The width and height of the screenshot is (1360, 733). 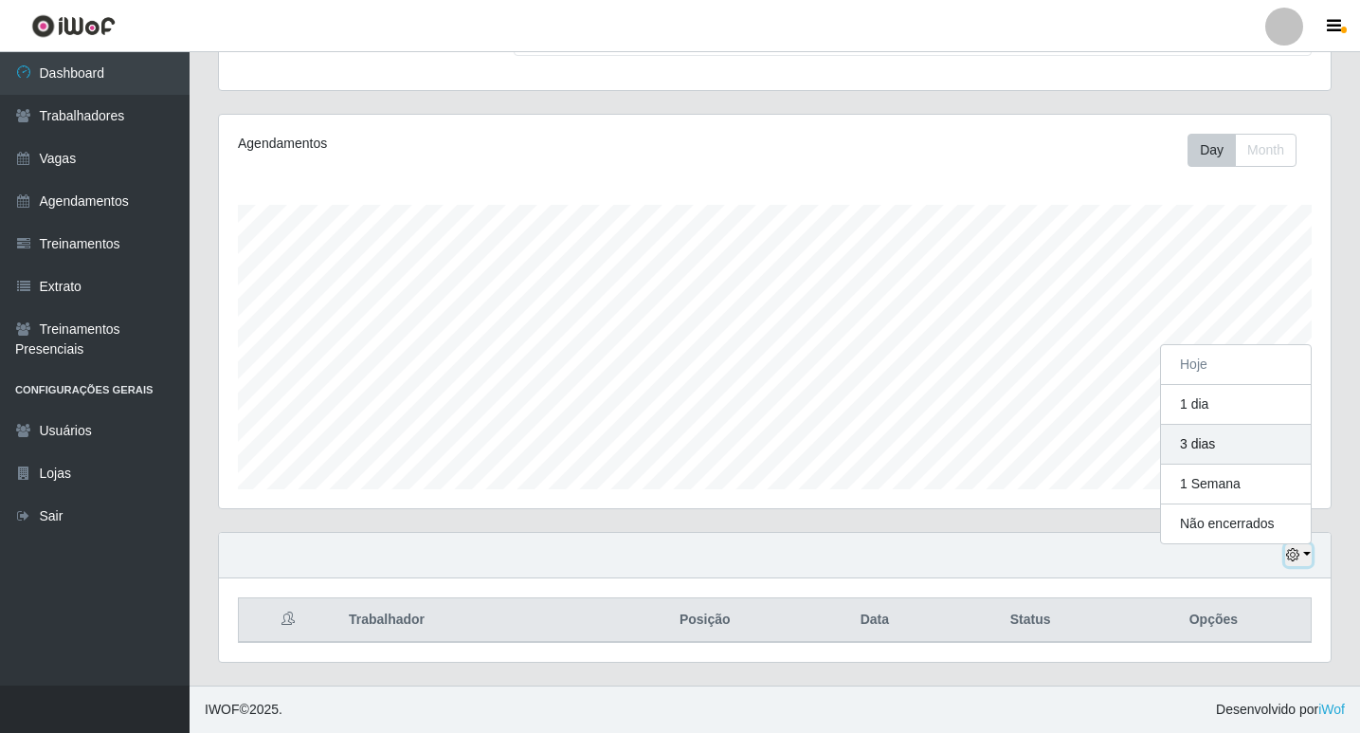 What do you see at coordinates (1212, 150) in the screenshot?
I see `button: Day` at bounding box center [1212, 150].